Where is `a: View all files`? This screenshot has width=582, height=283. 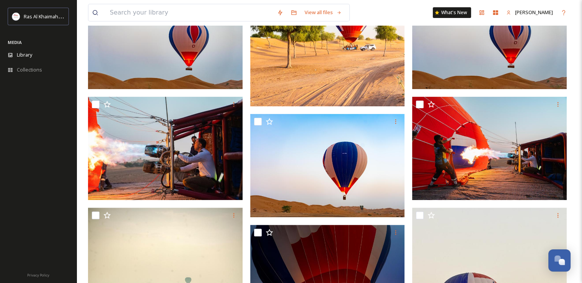
a: View all files is located at coordinates (323, 12).